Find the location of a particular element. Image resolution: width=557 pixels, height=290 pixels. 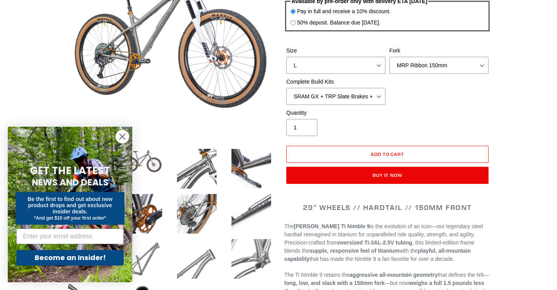

p: The is the evolution of an icon—our legendary steel hardtail reimagined in titanium for unparalle... is located at coordinates (387, 243).